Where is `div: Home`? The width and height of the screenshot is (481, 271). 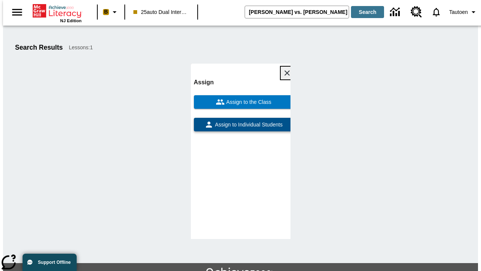 div: Home is located at coordinates (57, 13).